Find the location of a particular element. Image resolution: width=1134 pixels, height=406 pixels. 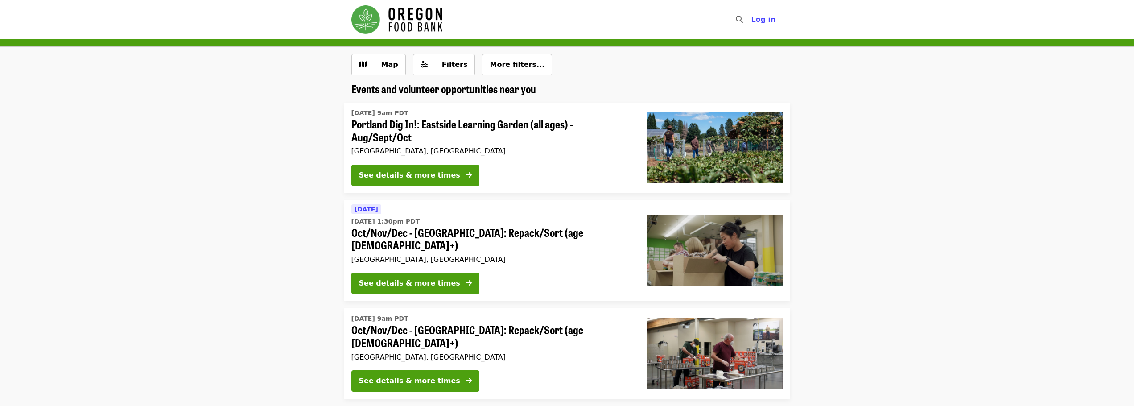

button: Filters (0 selected) is located at coordinates (444, 65).